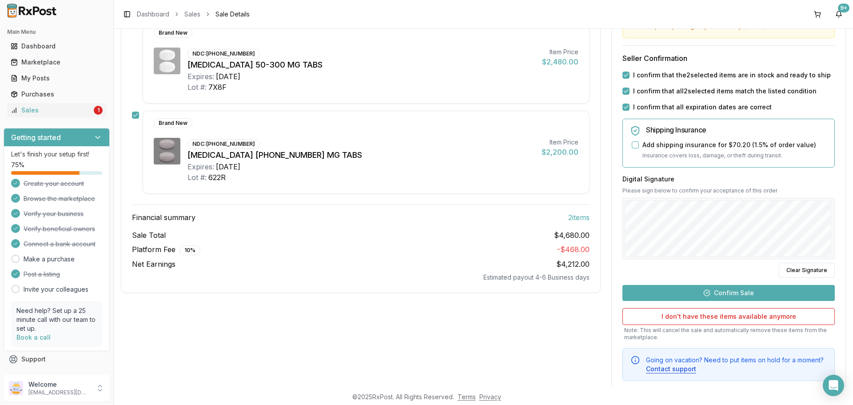 The height and width of the screenshot is (405, 853). Describe the element at coordinates (56, 46) in the screenshot. I see `button: Dashboard` at that location.